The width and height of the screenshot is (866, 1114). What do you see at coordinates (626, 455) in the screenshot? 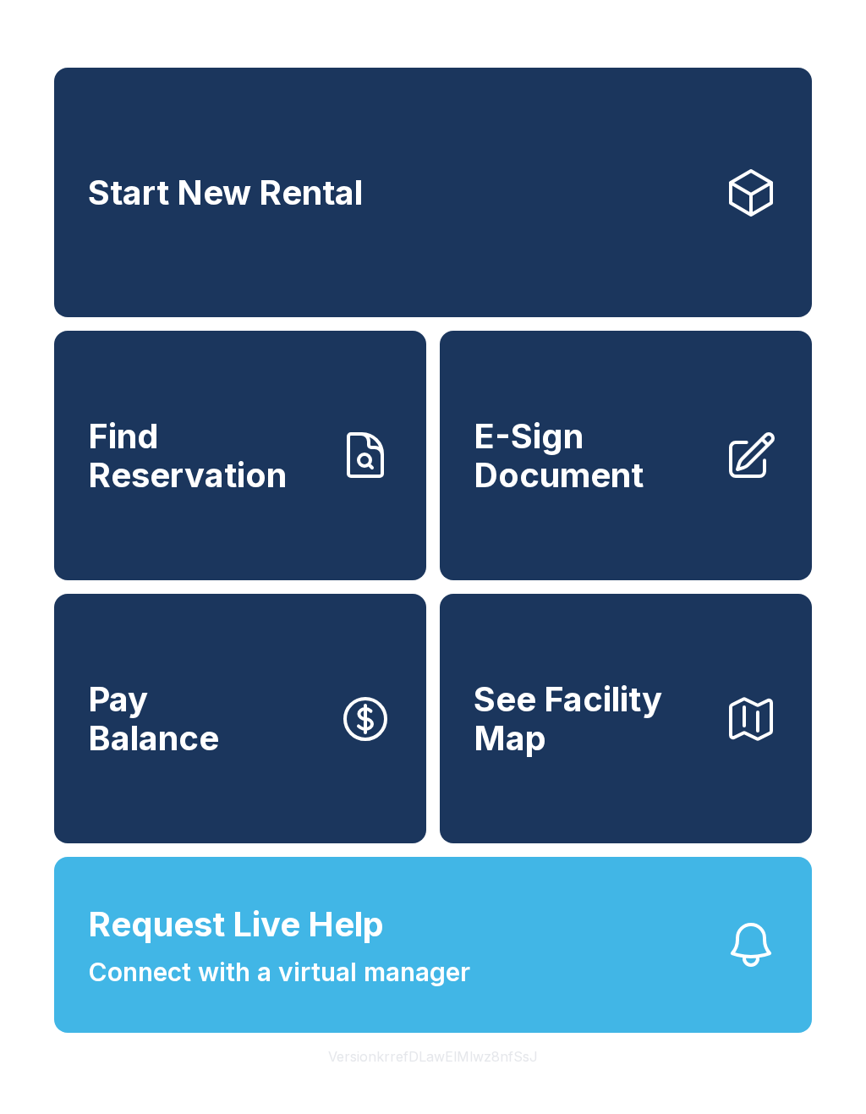
I see `a: E-Sign Document` at bounding box center [626, 455].